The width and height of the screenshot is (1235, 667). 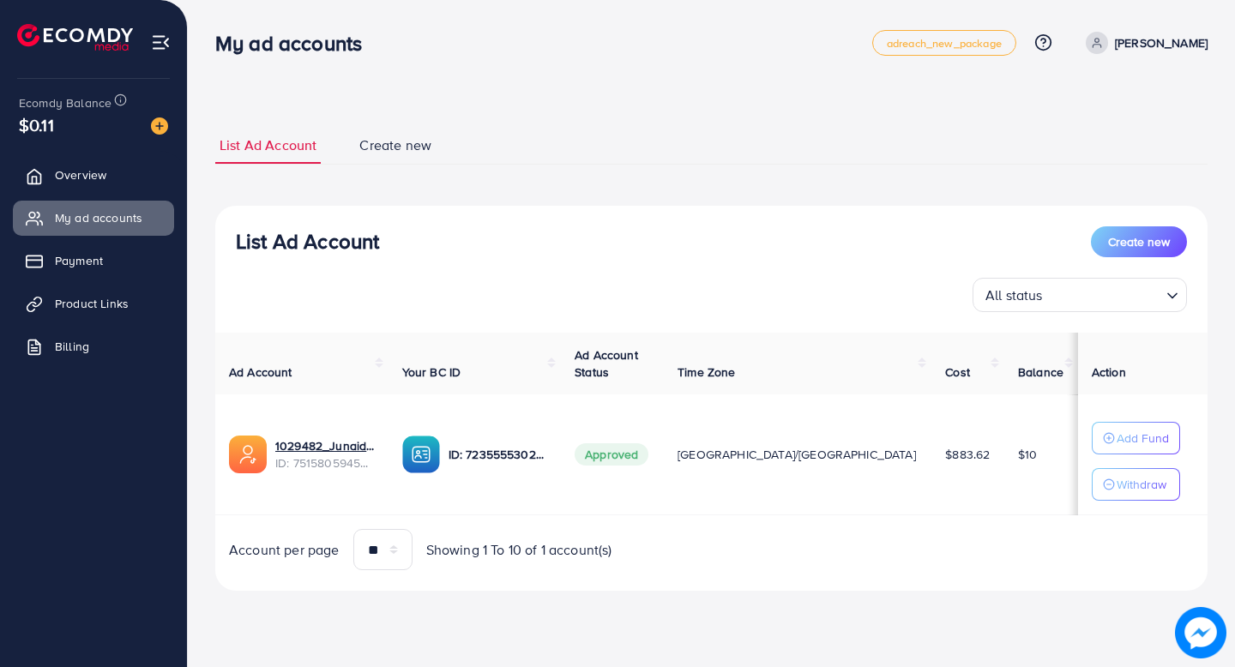 What do you see at coordinates (706, 372) in the screenshot?
I see `span: Time Zone` at bounding box center [706, 372].